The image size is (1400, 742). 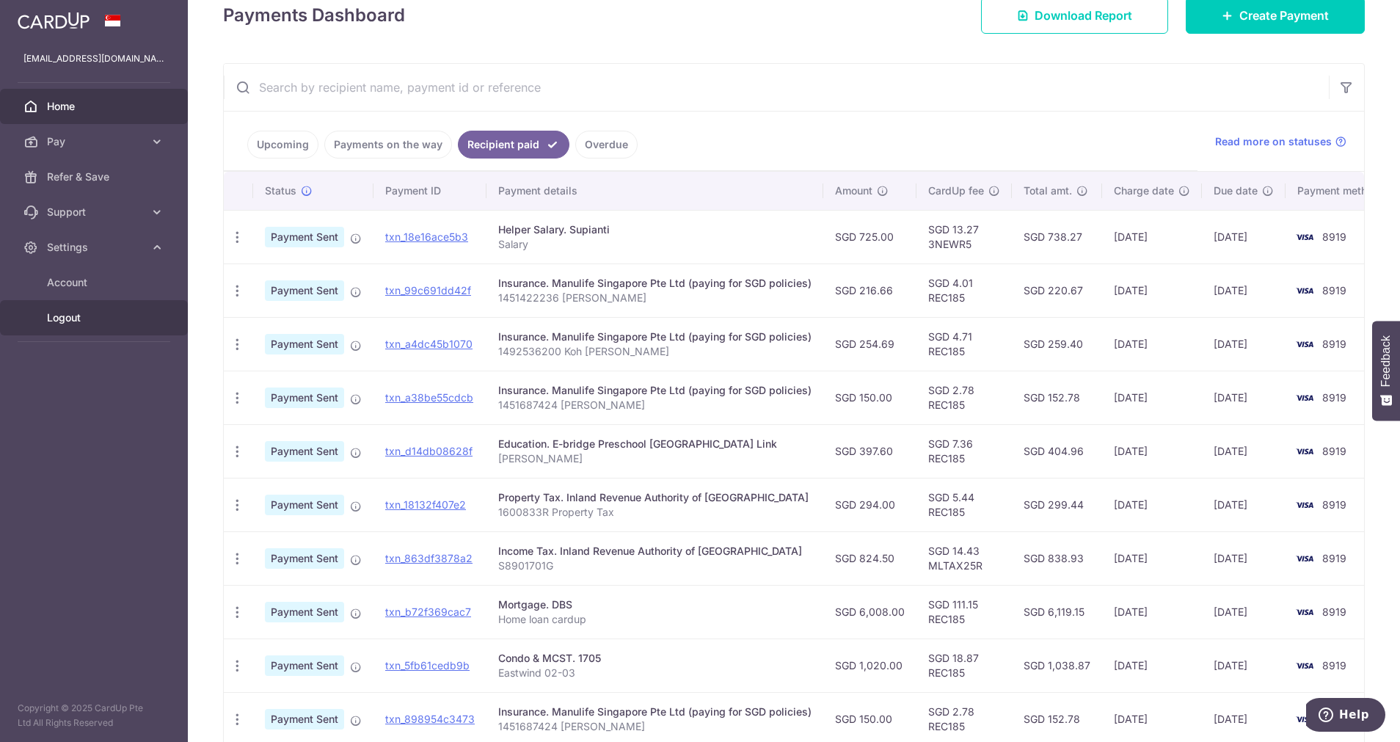 I want to click on p: Eastwind 02-03, so click(x=654, y=673).